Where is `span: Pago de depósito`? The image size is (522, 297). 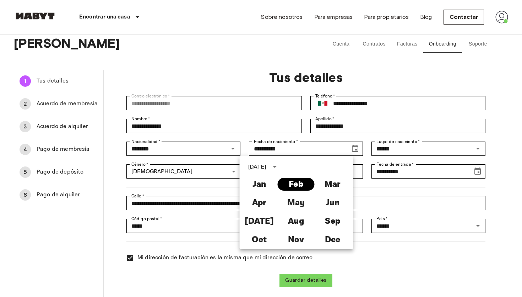 span: Pago de depósito is located at coordinates (67, 172).